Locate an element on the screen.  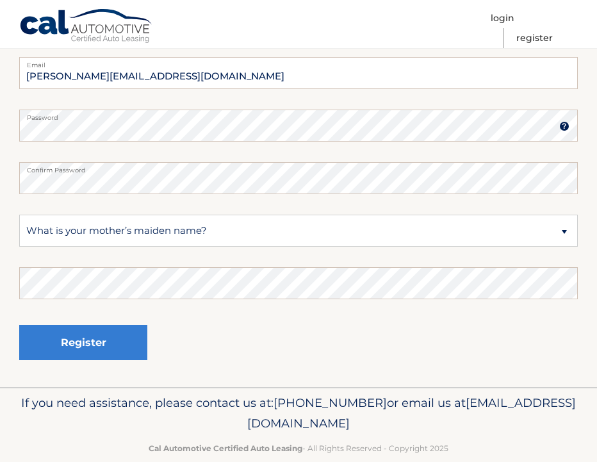
a: Register is located at coordinates (534, 38).